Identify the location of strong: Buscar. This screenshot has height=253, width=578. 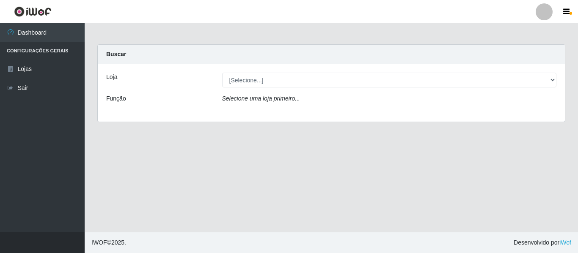
(116, 54).